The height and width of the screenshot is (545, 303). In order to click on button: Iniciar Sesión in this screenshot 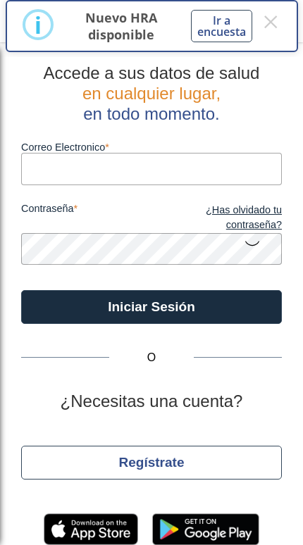, I will do `click(151, 307)`.